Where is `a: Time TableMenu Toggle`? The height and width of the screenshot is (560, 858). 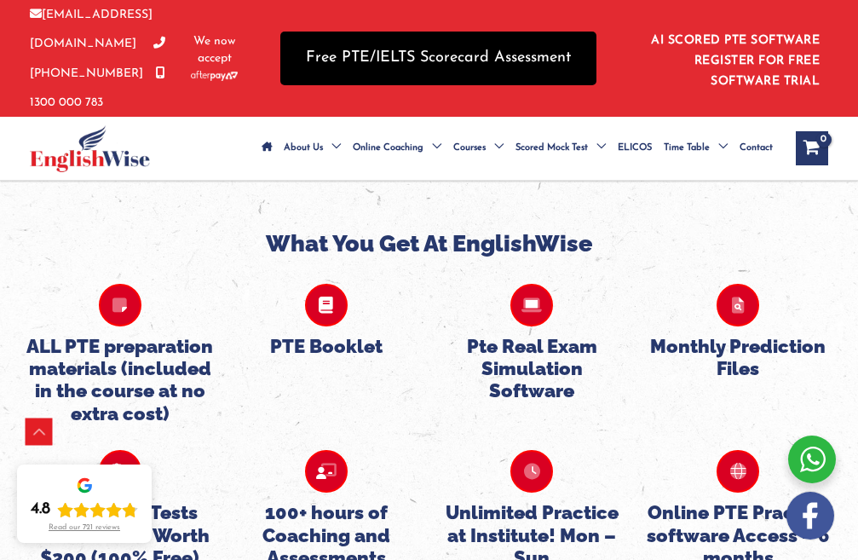
a: Time TableMenu Toggle is located at coordinates (695, 148).